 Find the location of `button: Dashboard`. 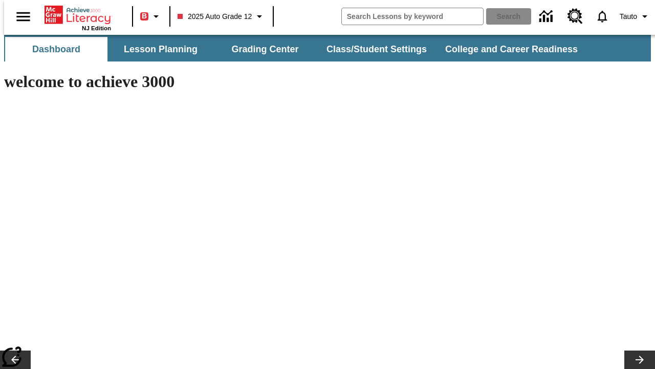

button: Dashboard is located at coordinates (56, 49).